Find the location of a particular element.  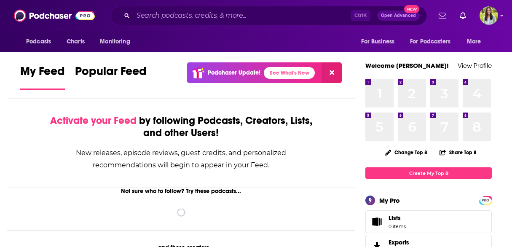

p: Podchaser Update! is located at coordinates (234, 72).